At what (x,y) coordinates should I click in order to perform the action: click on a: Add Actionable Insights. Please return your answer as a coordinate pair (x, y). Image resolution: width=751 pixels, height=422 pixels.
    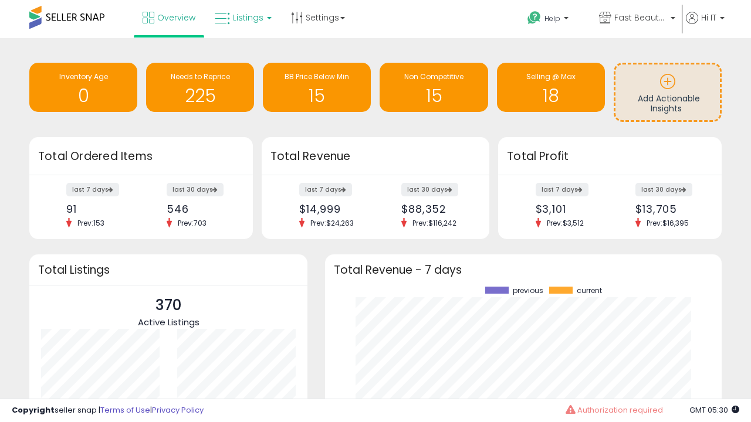
    Looking at the image, I should click on (667, 92).